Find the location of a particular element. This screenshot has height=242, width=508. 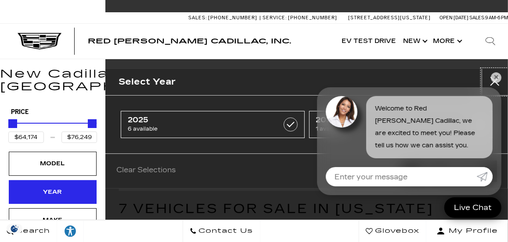

div: Year is located at coordinates (53, 192).